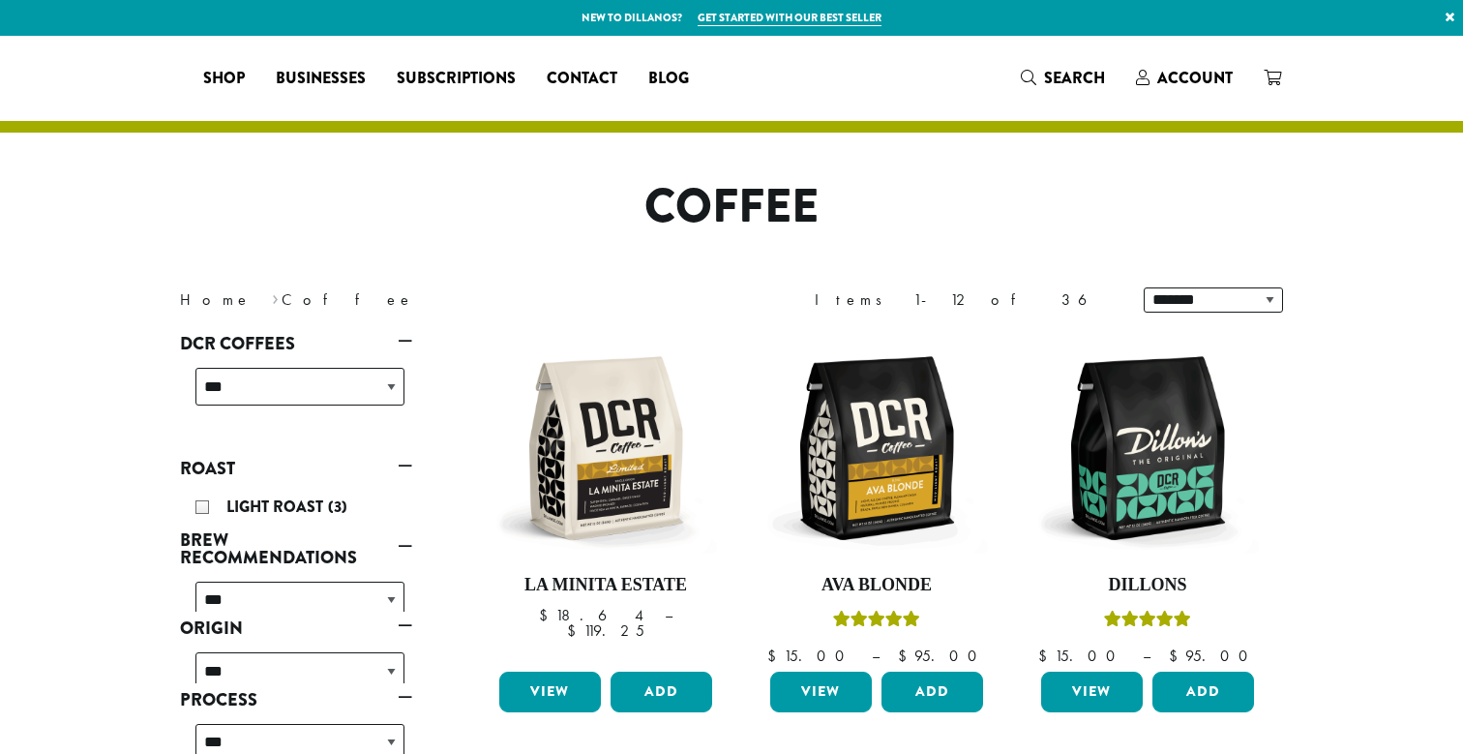 This screenshot has width=1463, height=754. What do you see at coordinates (224, 78) in the screenshot?
I see `a: Shop` at bounding box center [224, 78].